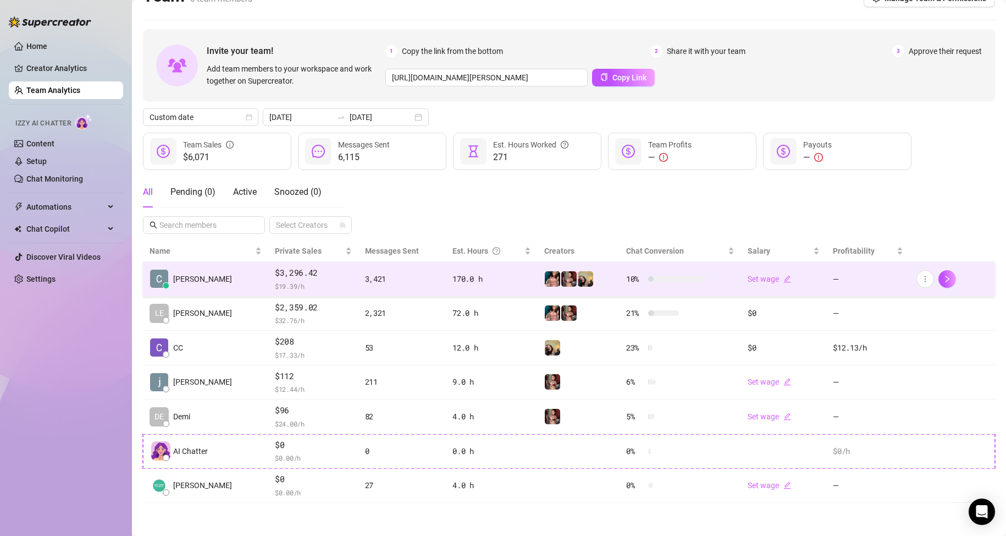 The height and width of the screenshot is (536, 1006). Describe the element at coordinates (65, 207) in the screenshot. I see `span: Automations` at that location.